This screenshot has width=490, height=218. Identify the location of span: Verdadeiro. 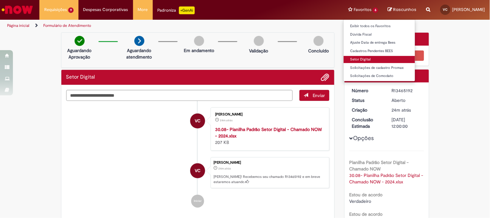
(360, 201).